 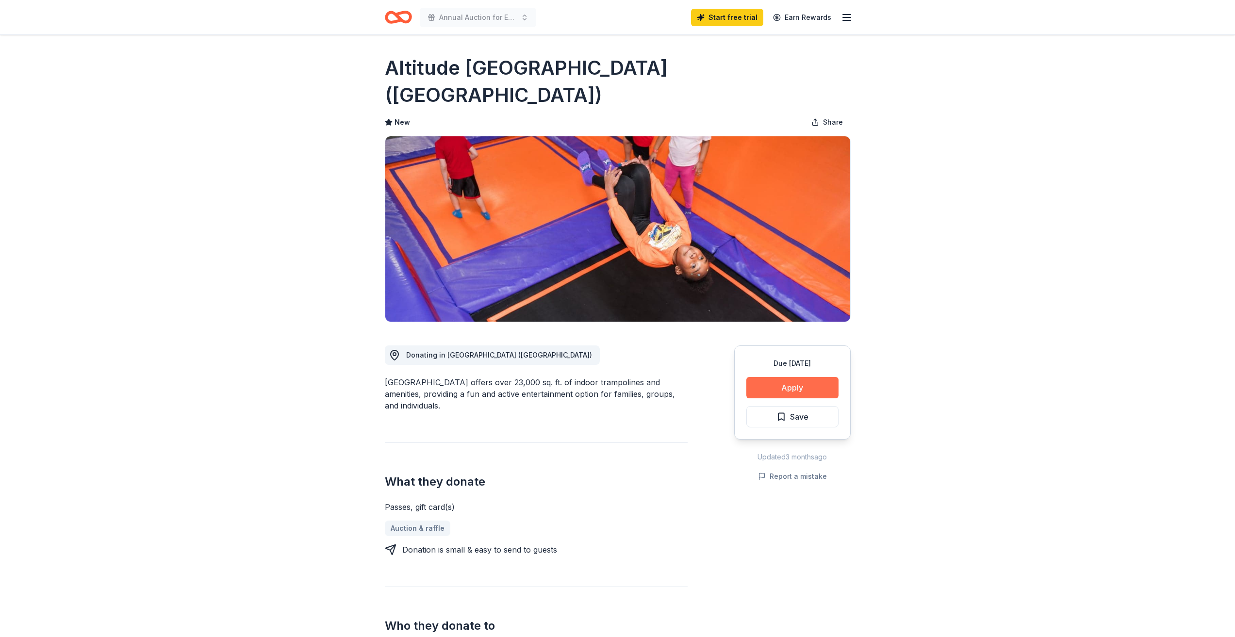 What do you see at coordinates (792, 417) in the screenshot?
I see `button: Save` at bounding box center [792, 417].